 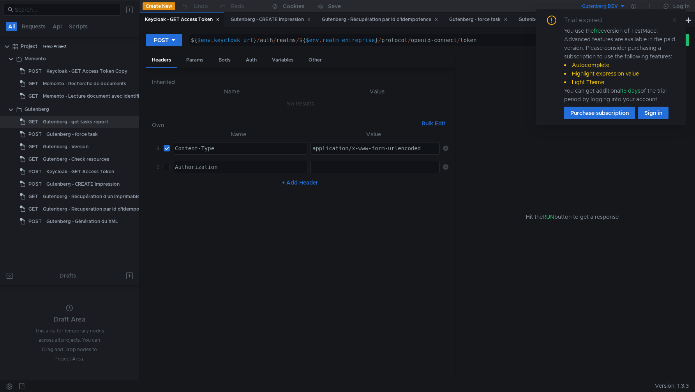 What do you see at coordinates (300, 104) in the screenshot?
I see `nz-embed-empty: No Results` at bounding box center [300, 104].